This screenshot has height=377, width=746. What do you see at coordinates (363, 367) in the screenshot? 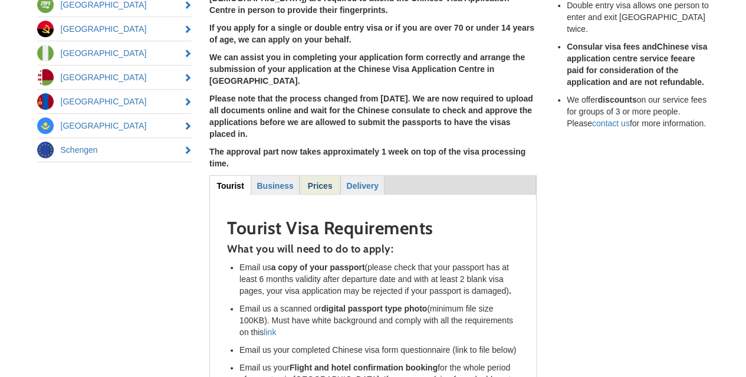
I see `strong: Flight and hotel confirmation booking` at bounding box center [363, 367].